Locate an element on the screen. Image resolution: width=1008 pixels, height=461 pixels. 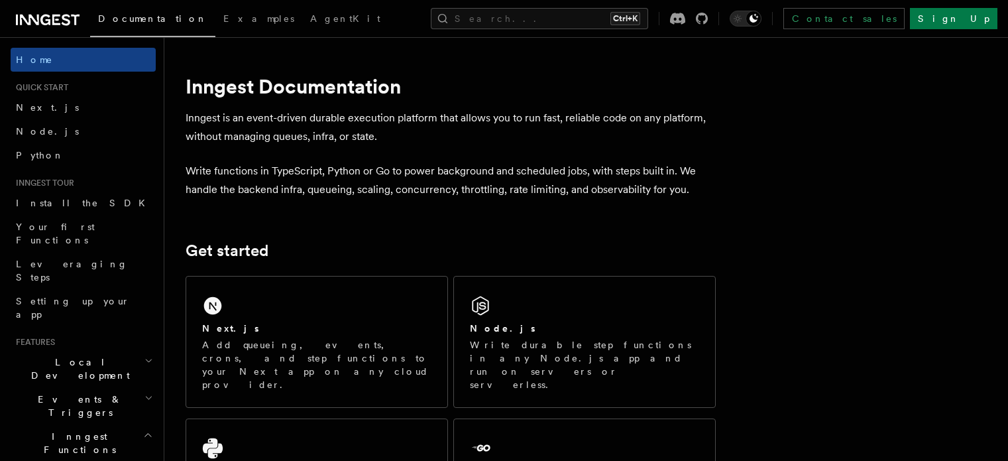
span: Documentation is located at coordinates (152, 19).